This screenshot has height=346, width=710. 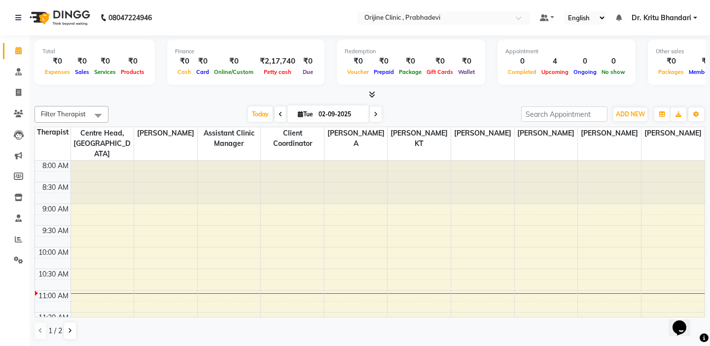 I want to click on div: Appointment, so click(x=566, y=51).